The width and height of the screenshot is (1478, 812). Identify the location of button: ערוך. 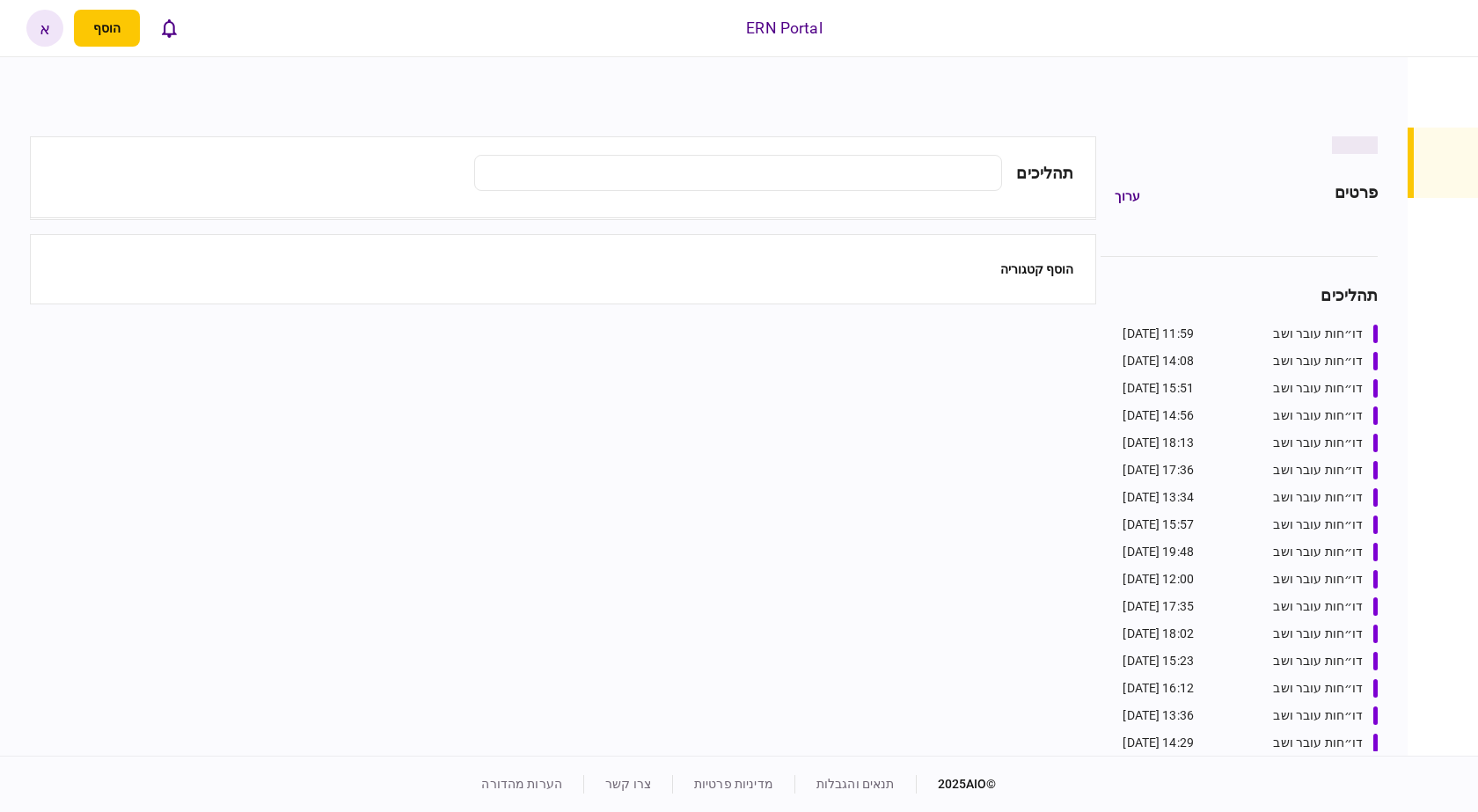
(1128, 196).